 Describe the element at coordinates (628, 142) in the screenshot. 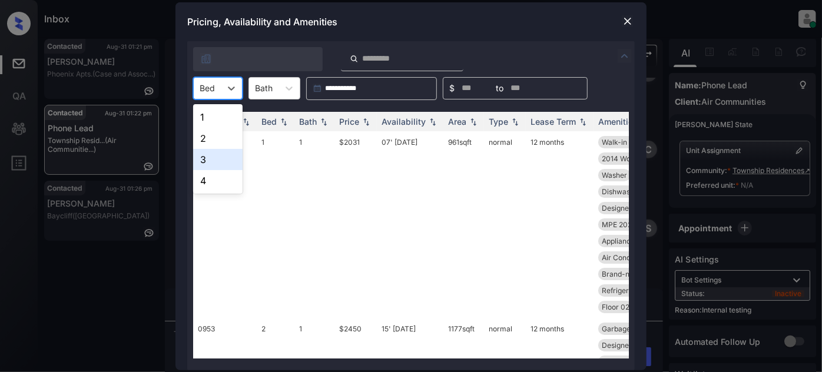

I see `span: Walk-in Closets` at that location.